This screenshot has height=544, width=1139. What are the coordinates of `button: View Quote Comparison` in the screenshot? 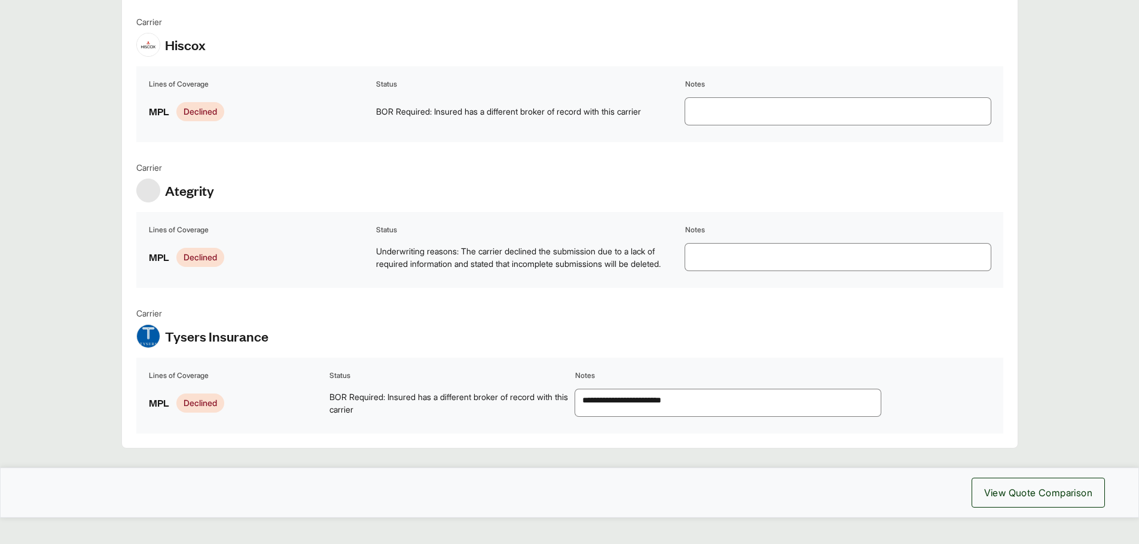 It's located at (1038, 493).